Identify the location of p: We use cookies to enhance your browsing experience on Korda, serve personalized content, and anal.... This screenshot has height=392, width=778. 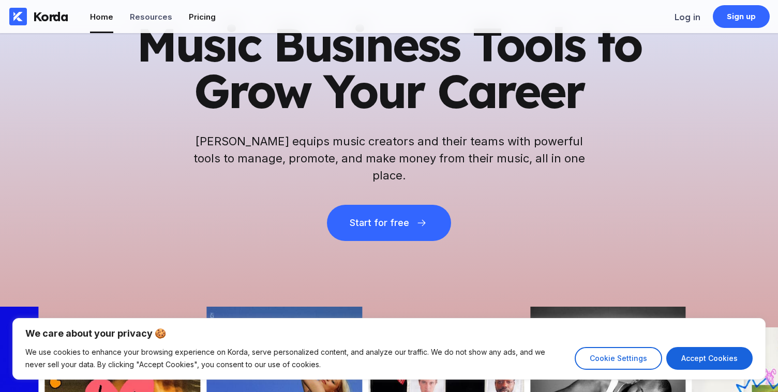
(296, 358).